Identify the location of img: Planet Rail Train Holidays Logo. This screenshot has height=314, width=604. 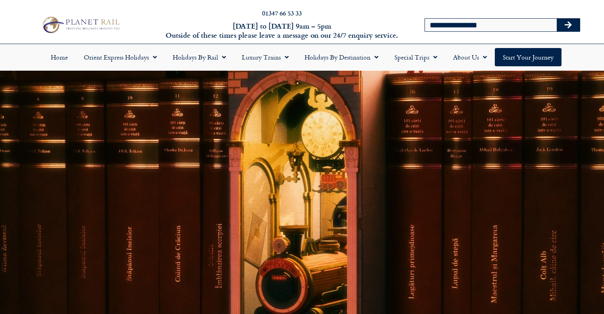
(81, 25).